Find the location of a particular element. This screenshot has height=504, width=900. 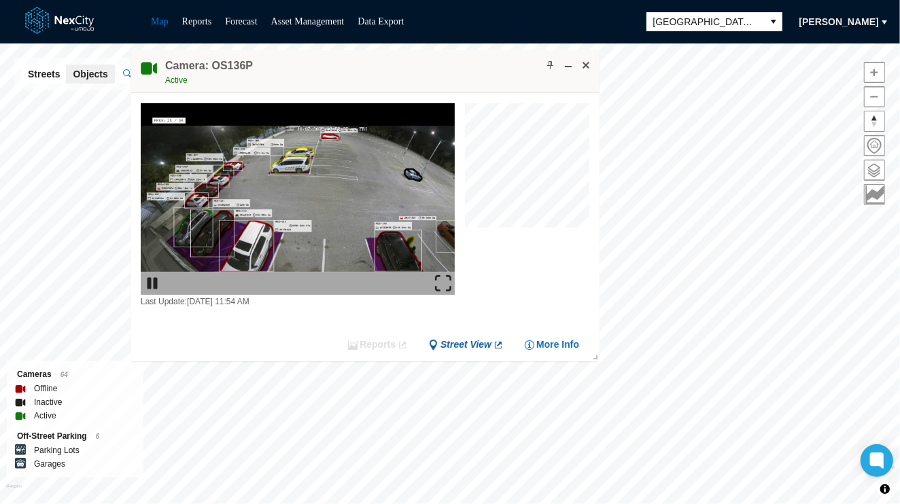

canvas: Map is located at coordinates (531, 169).